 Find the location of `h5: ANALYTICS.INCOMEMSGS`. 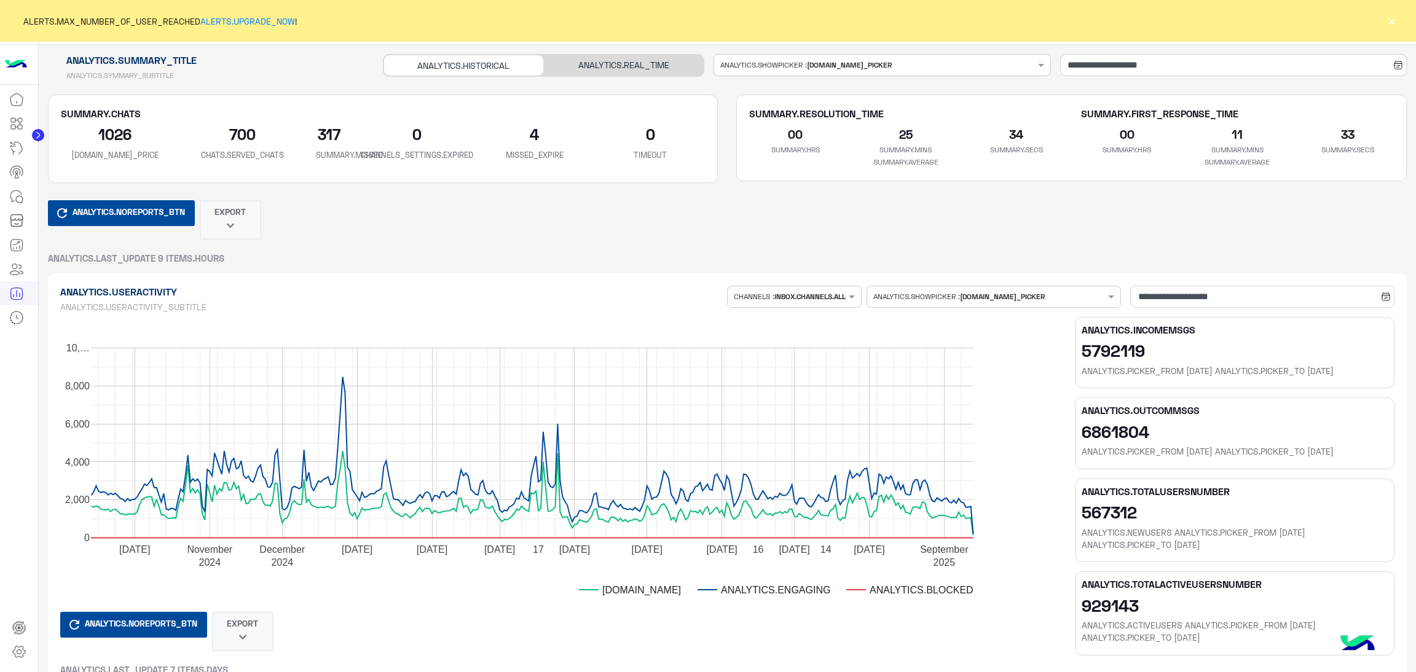

h5: ANALYTICS.INCOMEMSGS is located at coordinates (1235, 330).